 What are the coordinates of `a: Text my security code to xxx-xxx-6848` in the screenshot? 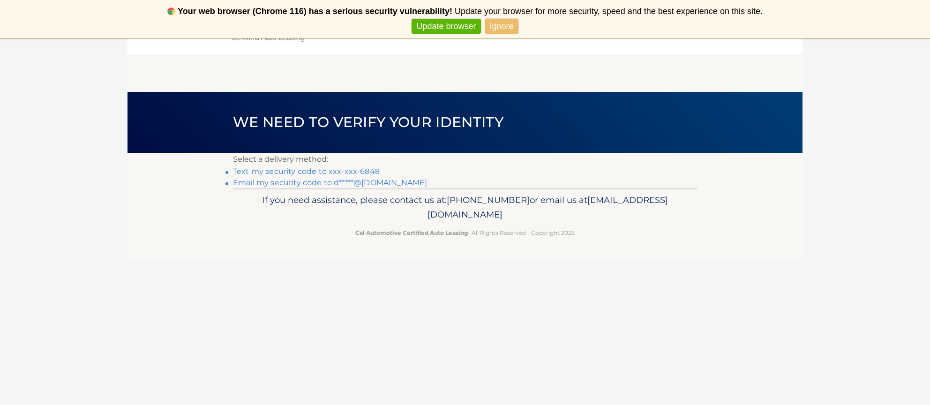 It's located at (306, 171).